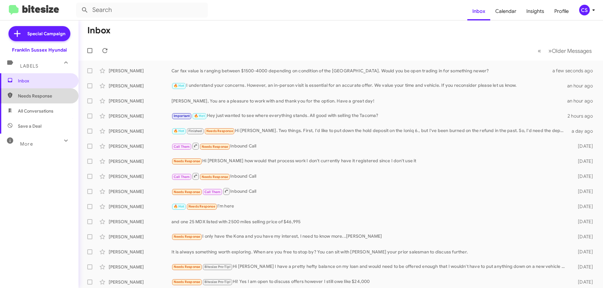 This screenshot has height=288, width=603. What do you see at coordinates (572, 51) in the screenshot?
I see `span: Older Messages` at bounding box center [572, 51].